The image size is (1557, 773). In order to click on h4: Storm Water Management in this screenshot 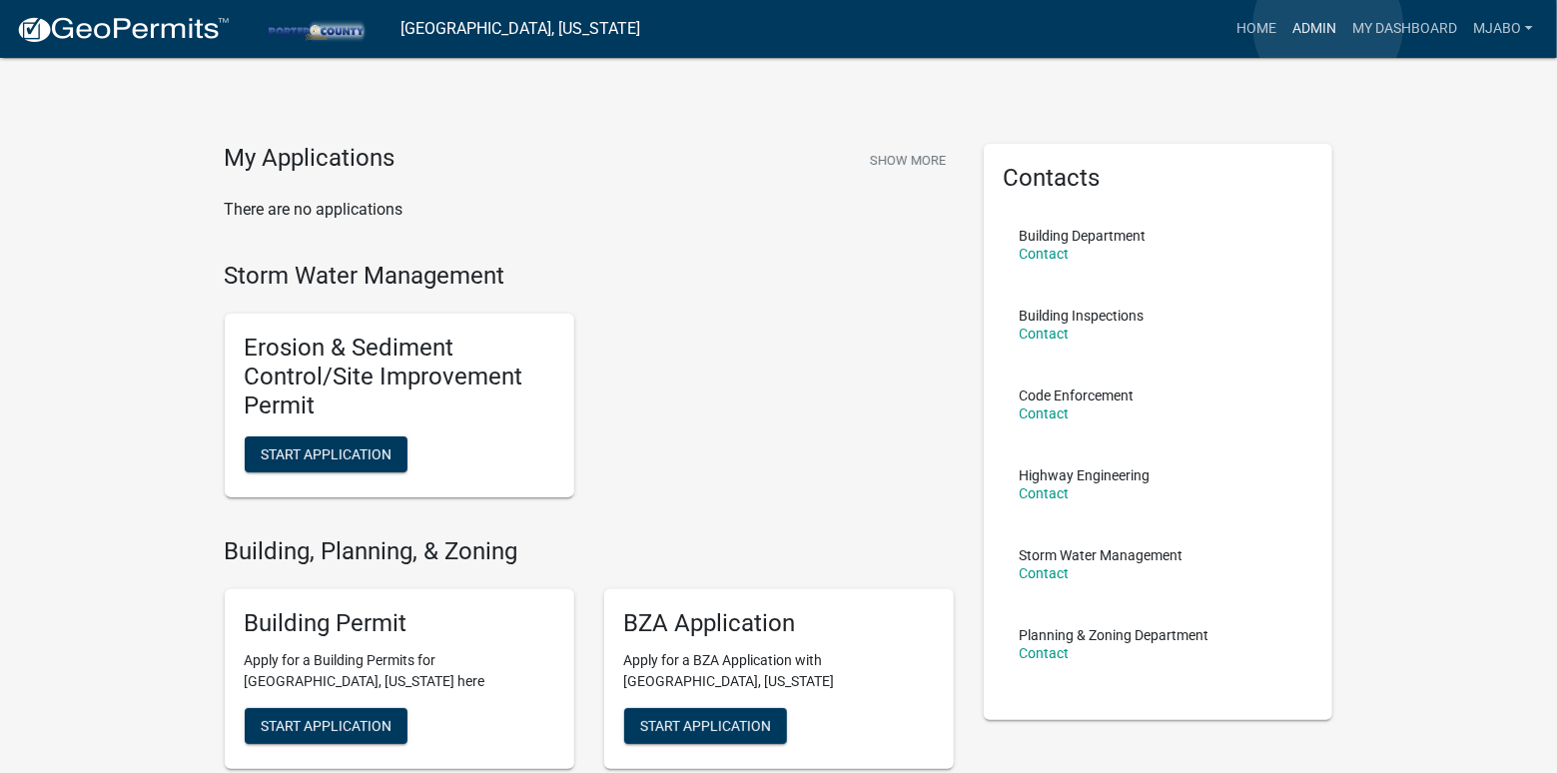, I will do `click(589, 276)`.